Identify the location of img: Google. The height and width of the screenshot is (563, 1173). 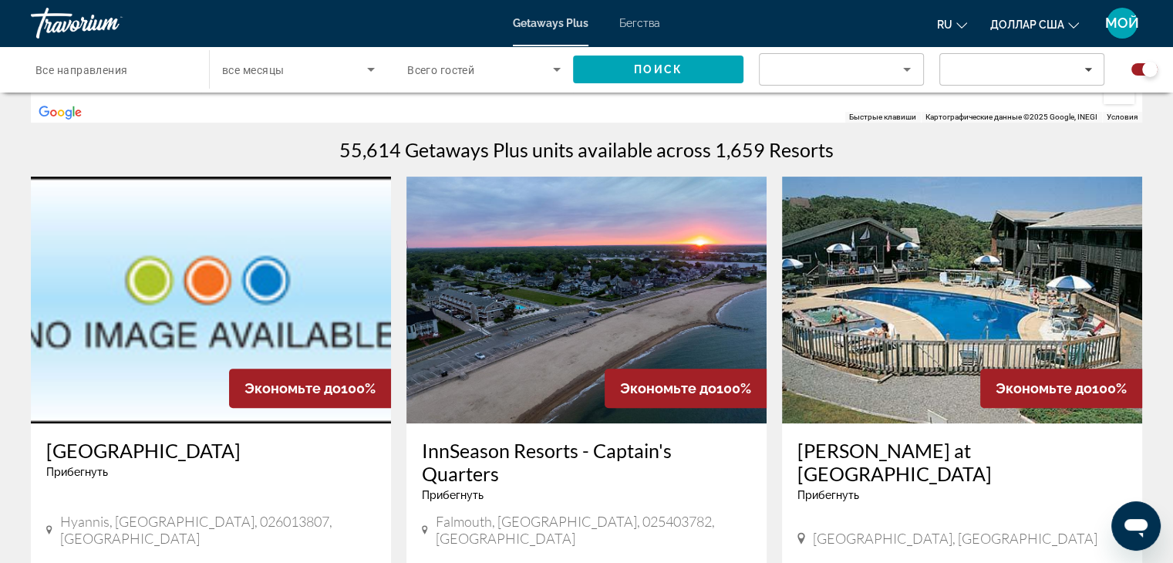
(60, 113).